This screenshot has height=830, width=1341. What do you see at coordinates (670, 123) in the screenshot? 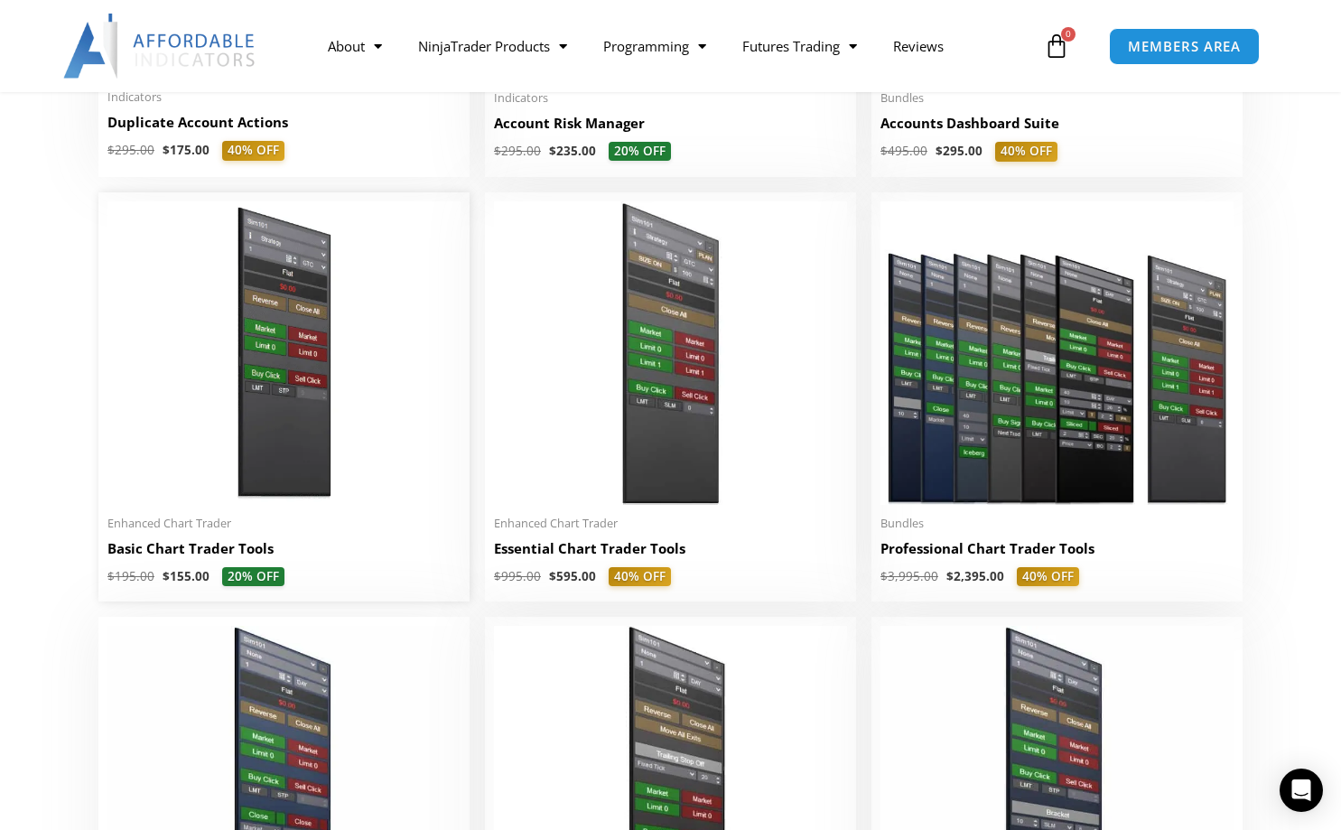
I see `h2: Account Risk Manager` at bounding box center [670, 123].